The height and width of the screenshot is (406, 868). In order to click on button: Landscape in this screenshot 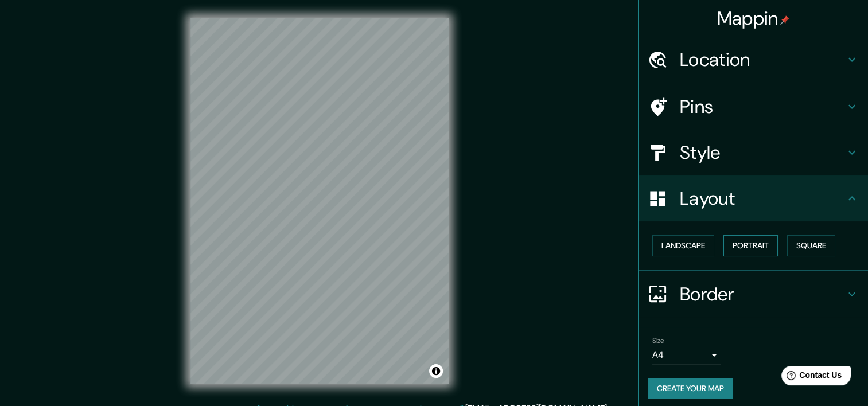, I will do `click(684, 246)`.